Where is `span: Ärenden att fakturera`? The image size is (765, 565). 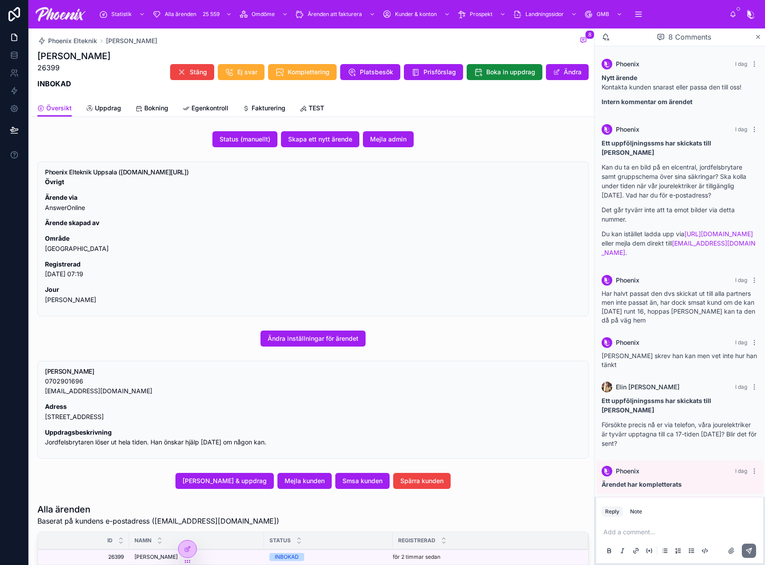 span: Ärenden att fakturera is located at coordinates (335, 14).